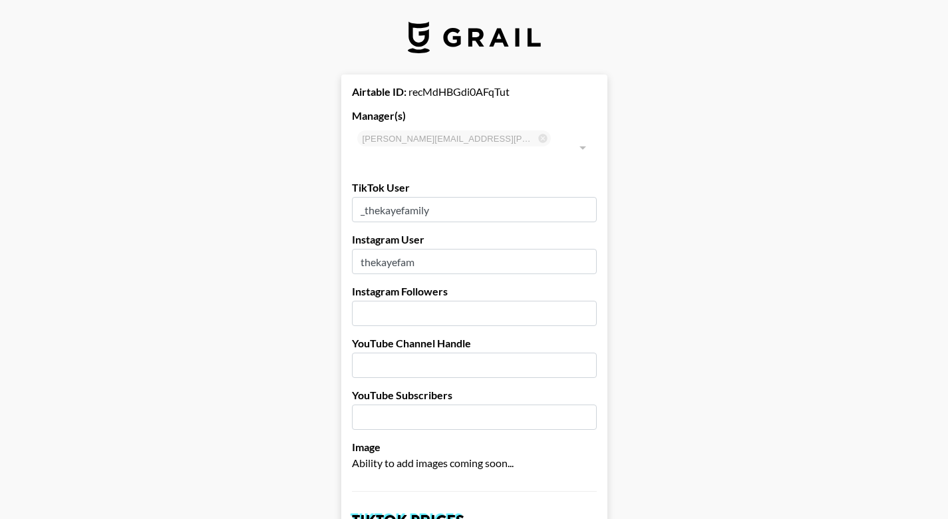 The height and width of the screenshot is (519, 948). I want to click on img: Grail Talent Logo, so click(474, 37).